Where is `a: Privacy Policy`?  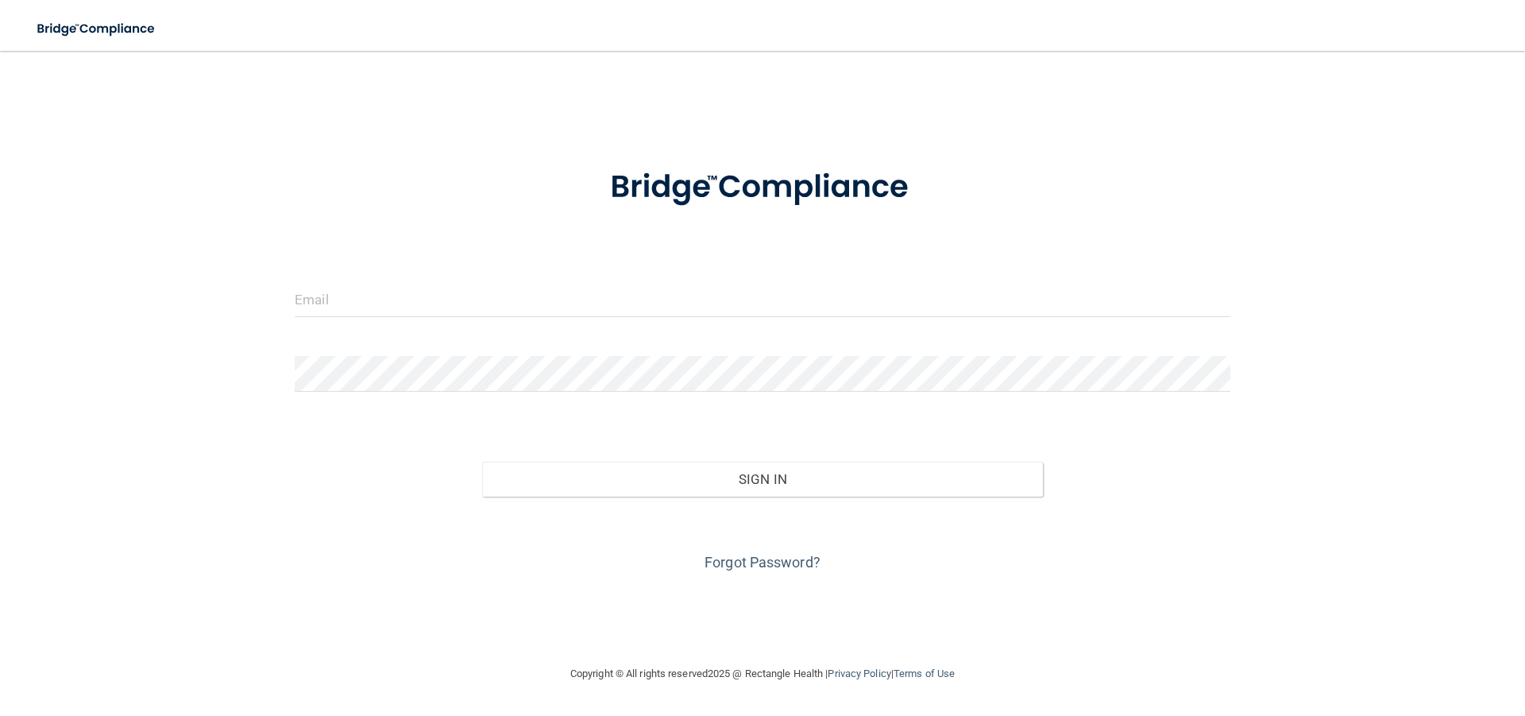 a: Privacy Policy is located at coordinates (859, 673).